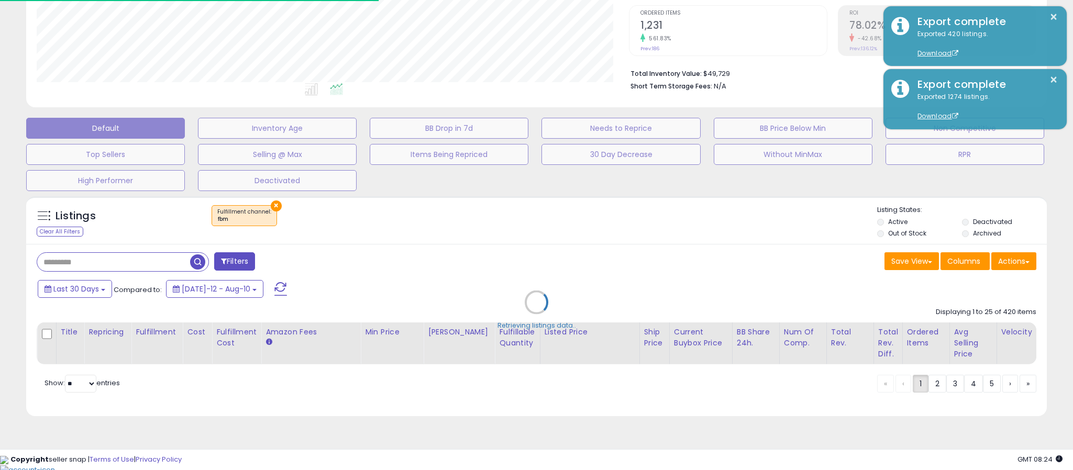 This screenshot has height=470, width=1073. I want to click on h2: 1,231, so click(734, 26).